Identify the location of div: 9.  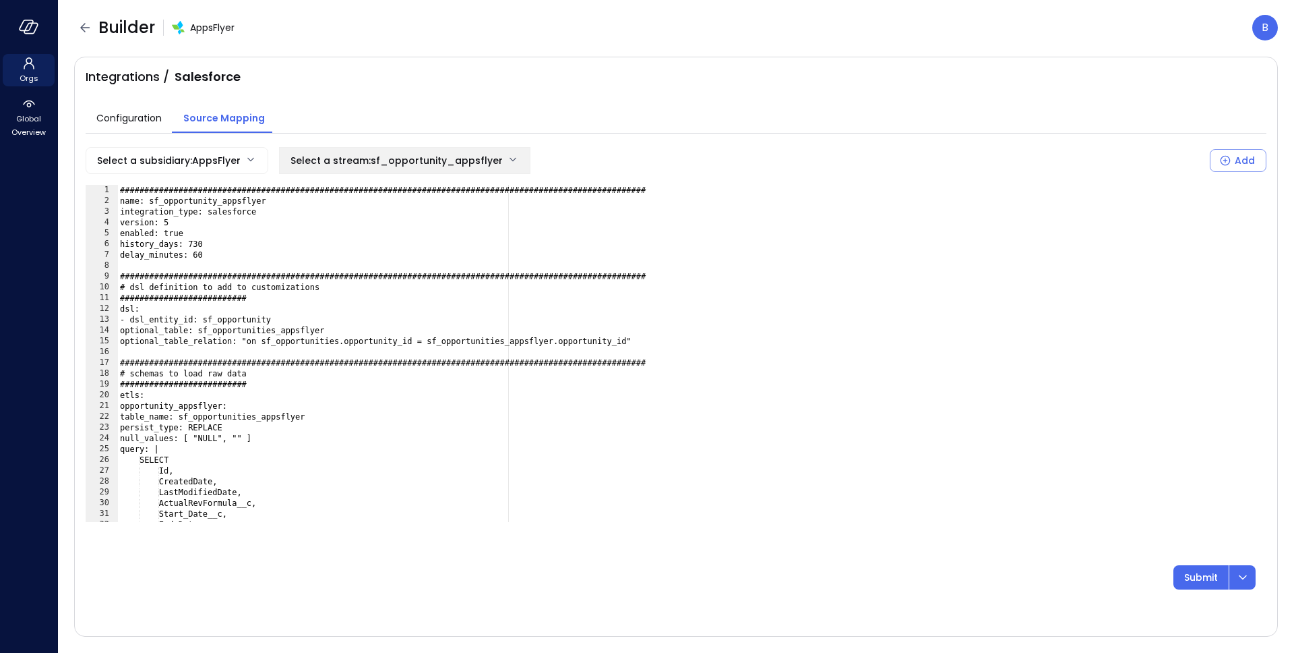
(102, 276).